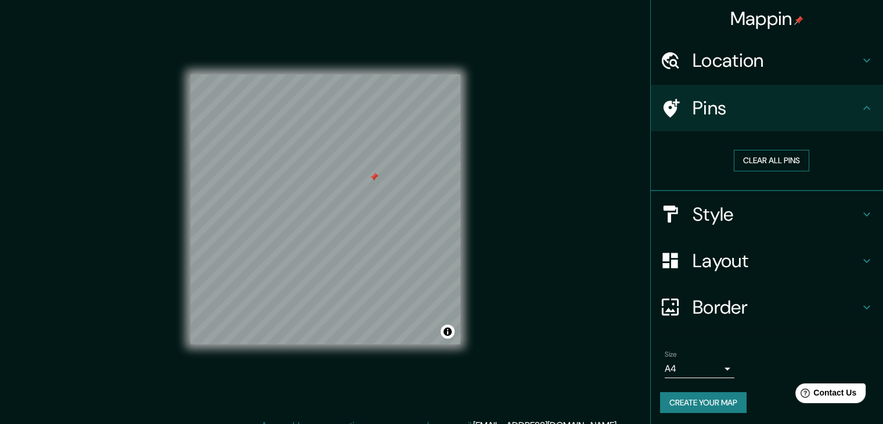  I want to click on div: Style, so click(767, 214).